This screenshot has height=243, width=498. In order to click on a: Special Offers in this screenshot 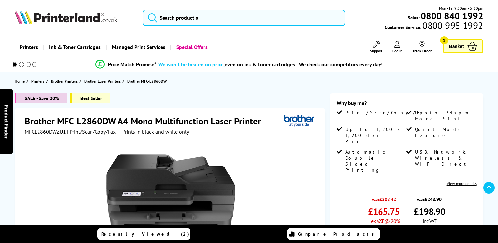, I will do `click(191, 47)`.